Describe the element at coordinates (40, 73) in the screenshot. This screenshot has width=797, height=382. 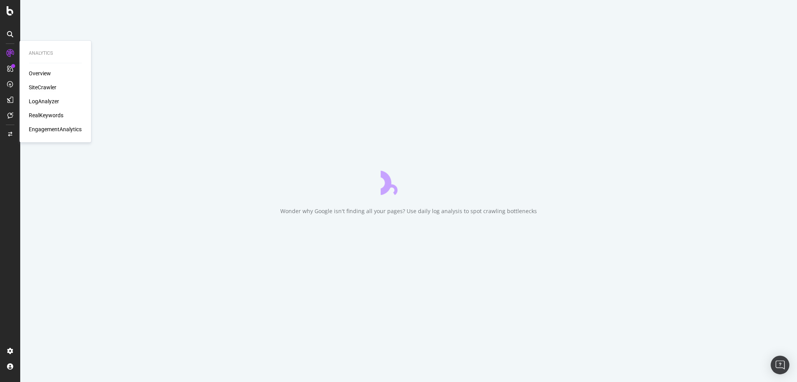
I see `a: Overview` at that location.